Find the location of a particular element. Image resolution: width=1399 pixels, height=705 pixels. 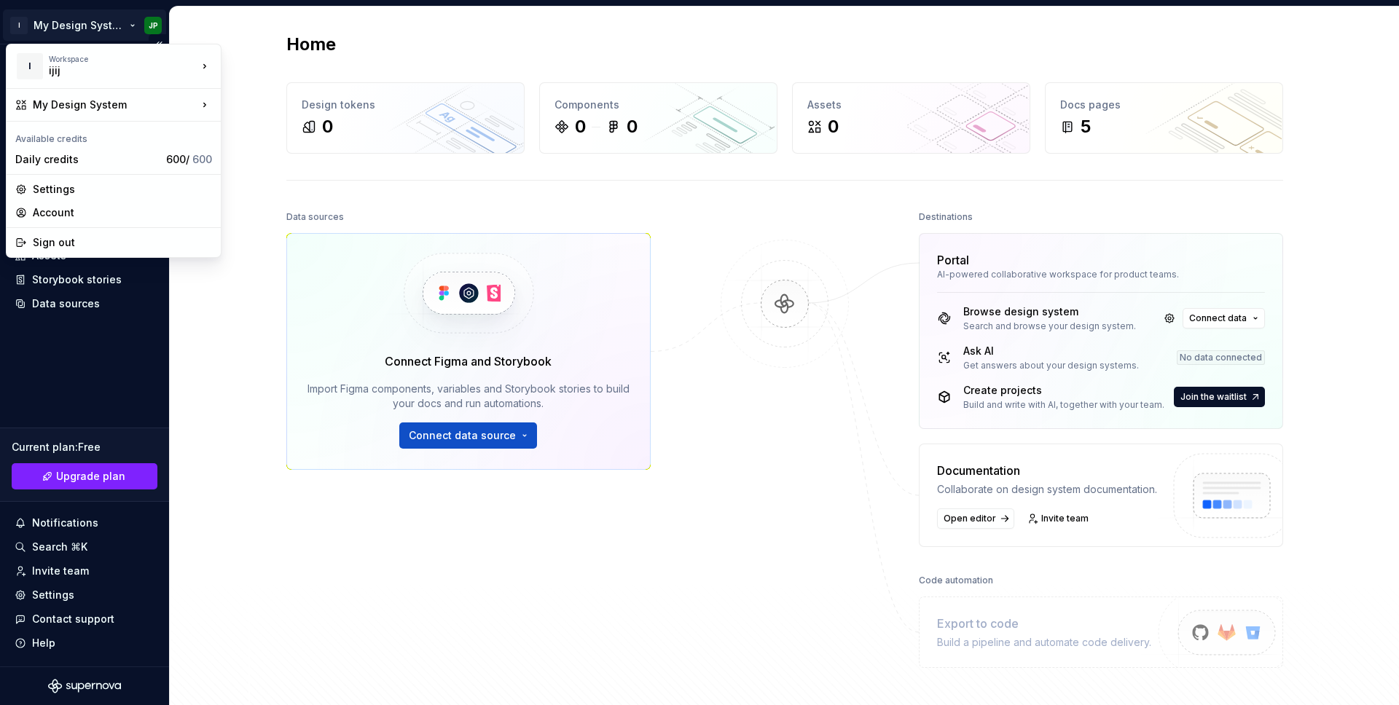

div: Available credits is located at coordinates (114, 136).